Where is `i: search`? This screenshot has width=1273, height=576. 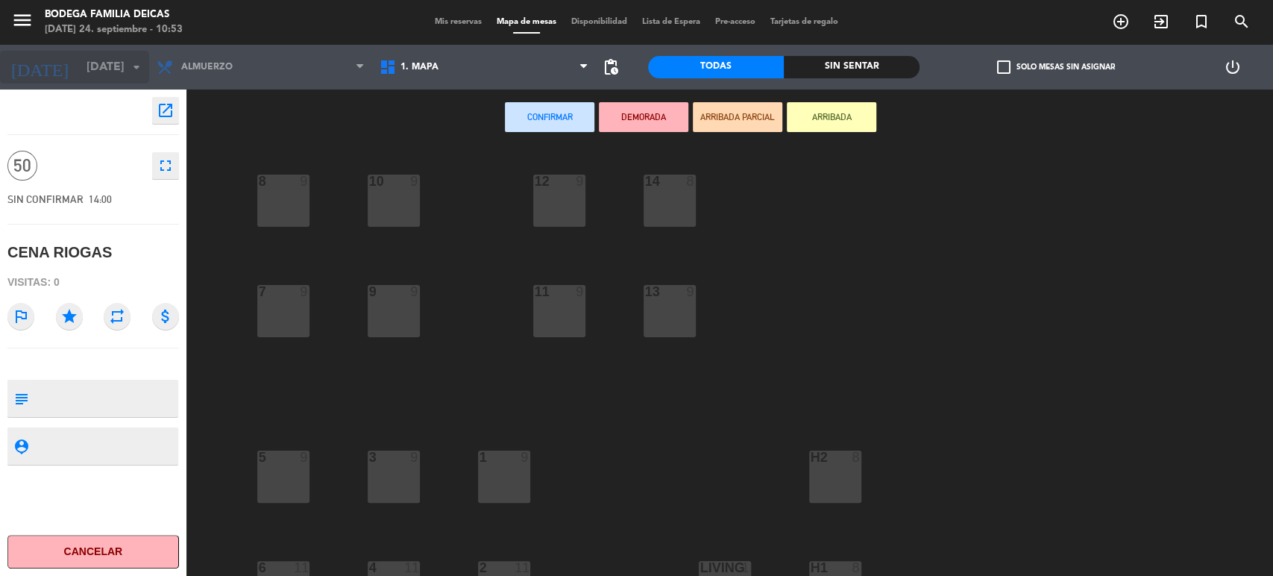
i: search is located at coordinates (1242, 22).